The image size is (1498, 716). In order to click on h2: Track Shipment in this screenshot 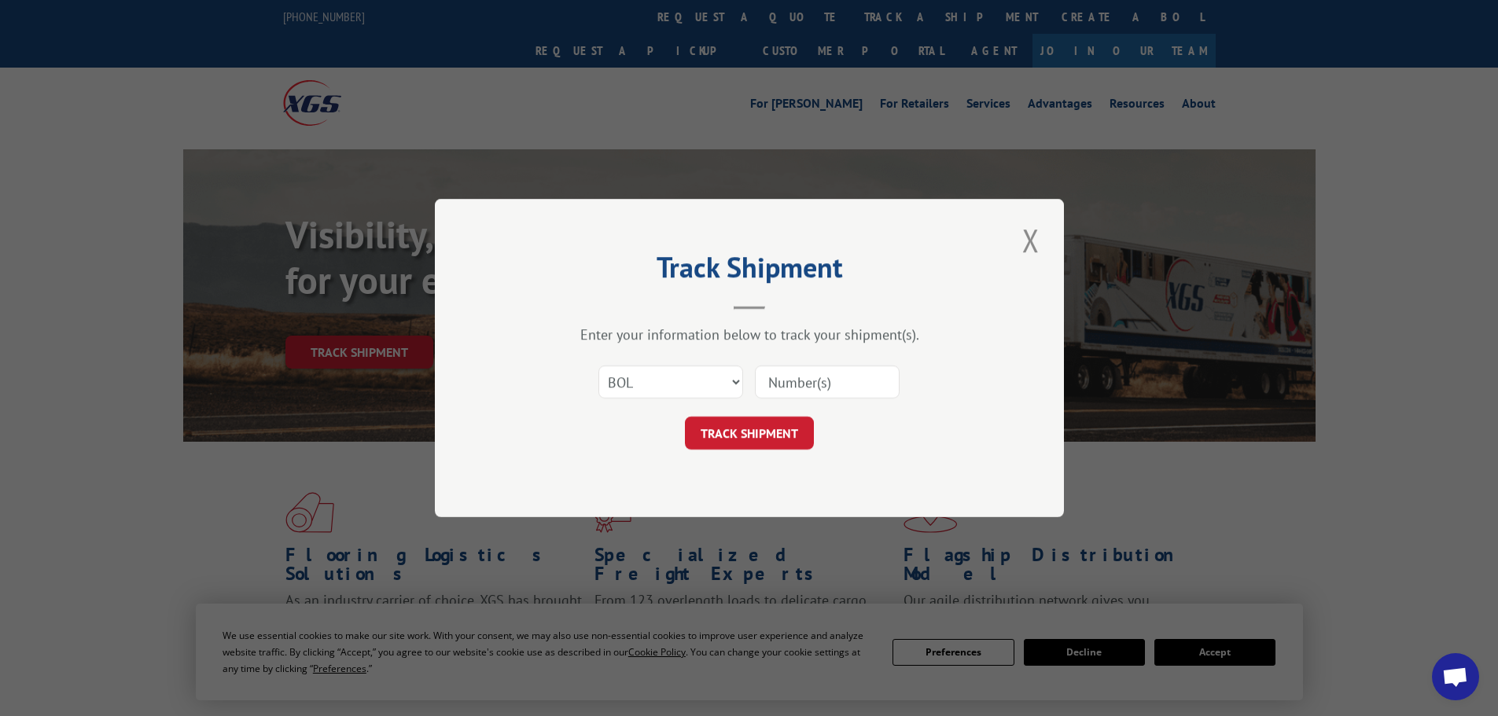, I will do `click(749, 271)`.